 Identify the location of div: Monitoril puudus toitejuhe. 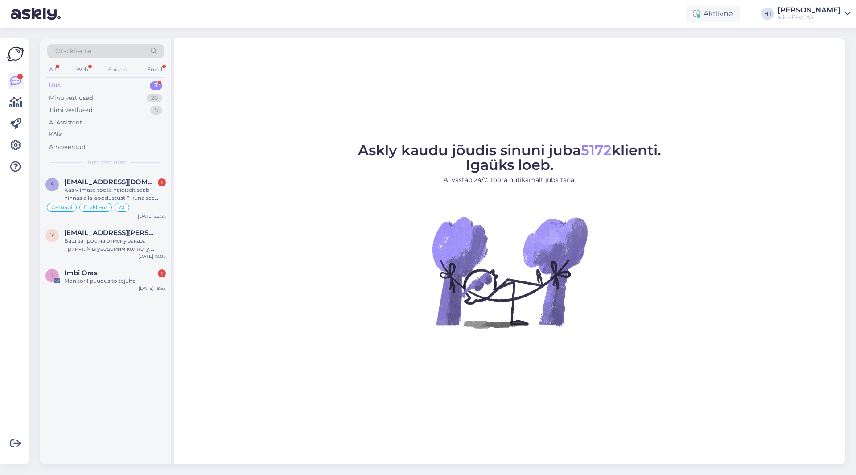
(115, 281).